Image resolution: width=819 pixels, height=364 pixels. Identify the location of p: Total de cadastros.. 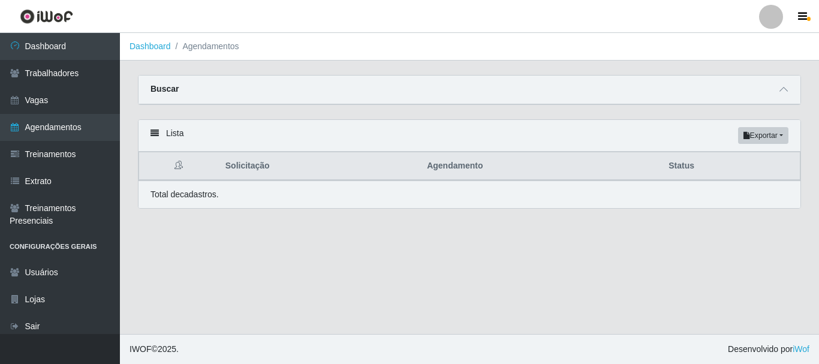
(185, 194).